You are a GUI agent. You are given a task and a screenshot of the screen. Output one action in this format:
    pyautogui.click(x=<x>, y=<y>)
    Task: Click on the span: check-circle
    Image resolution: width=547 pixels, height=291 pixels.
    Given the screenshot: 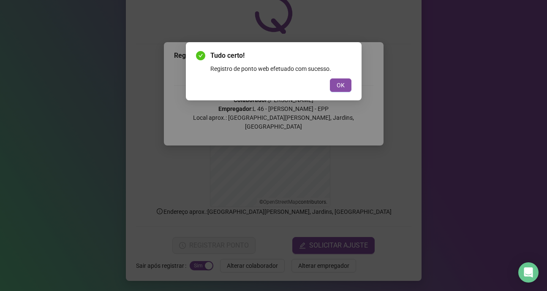 What is the action you would take?
    pyautogui.click(x=201, y=56)
    